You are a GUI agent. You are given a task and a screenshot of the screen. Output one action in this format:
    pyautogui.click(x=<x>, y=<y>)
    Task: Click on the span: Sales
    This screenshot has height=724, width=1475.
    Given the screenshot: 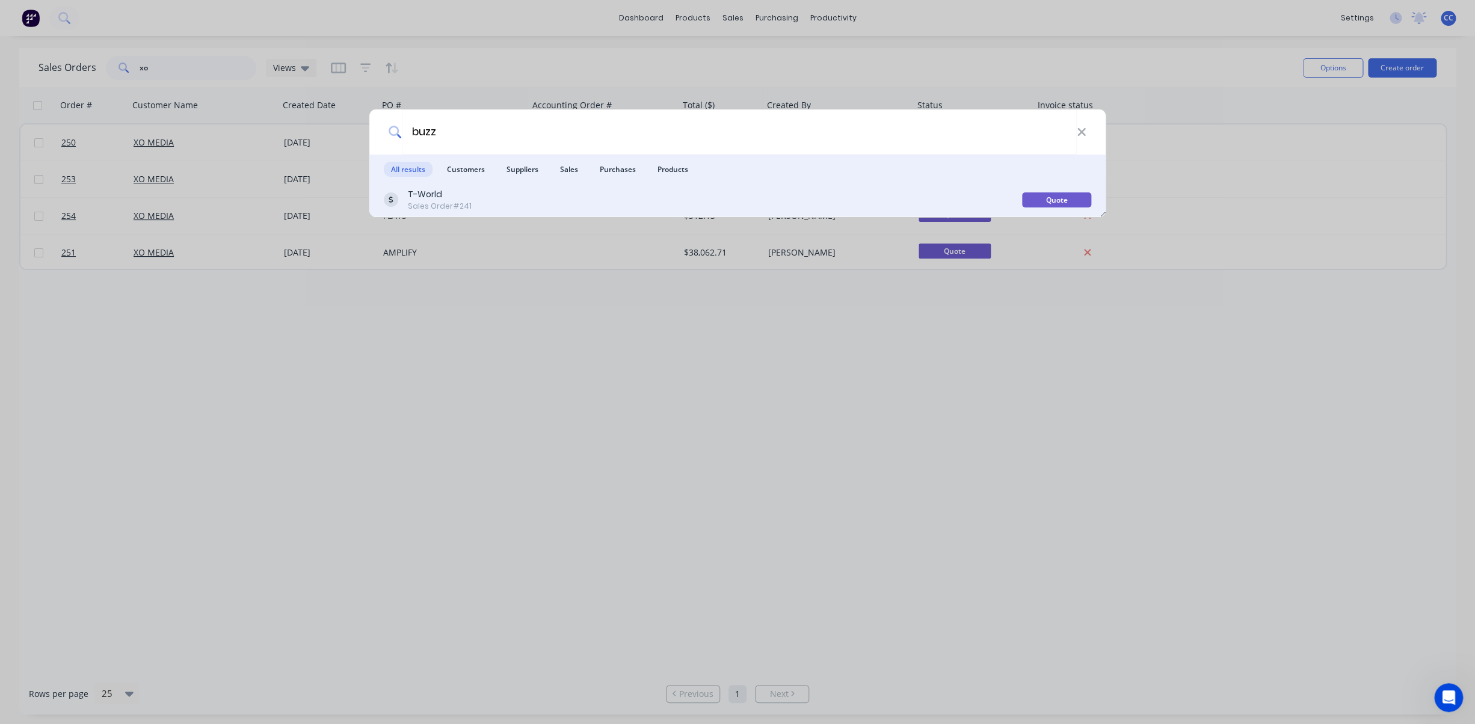 What is the action you would take?
    pyautogui.click(x=569, y=169)
    